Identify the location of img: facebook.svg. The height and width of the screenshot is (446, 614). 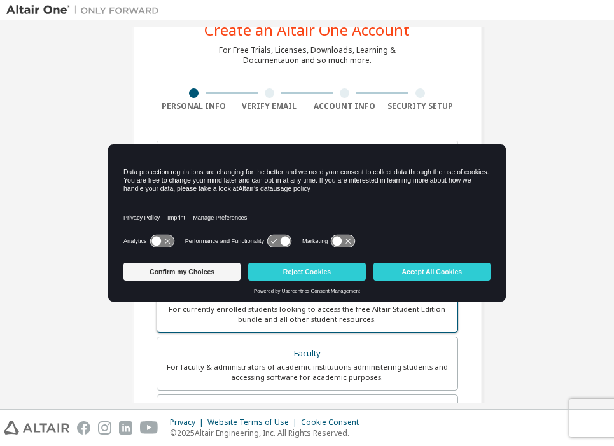
(83, 428).